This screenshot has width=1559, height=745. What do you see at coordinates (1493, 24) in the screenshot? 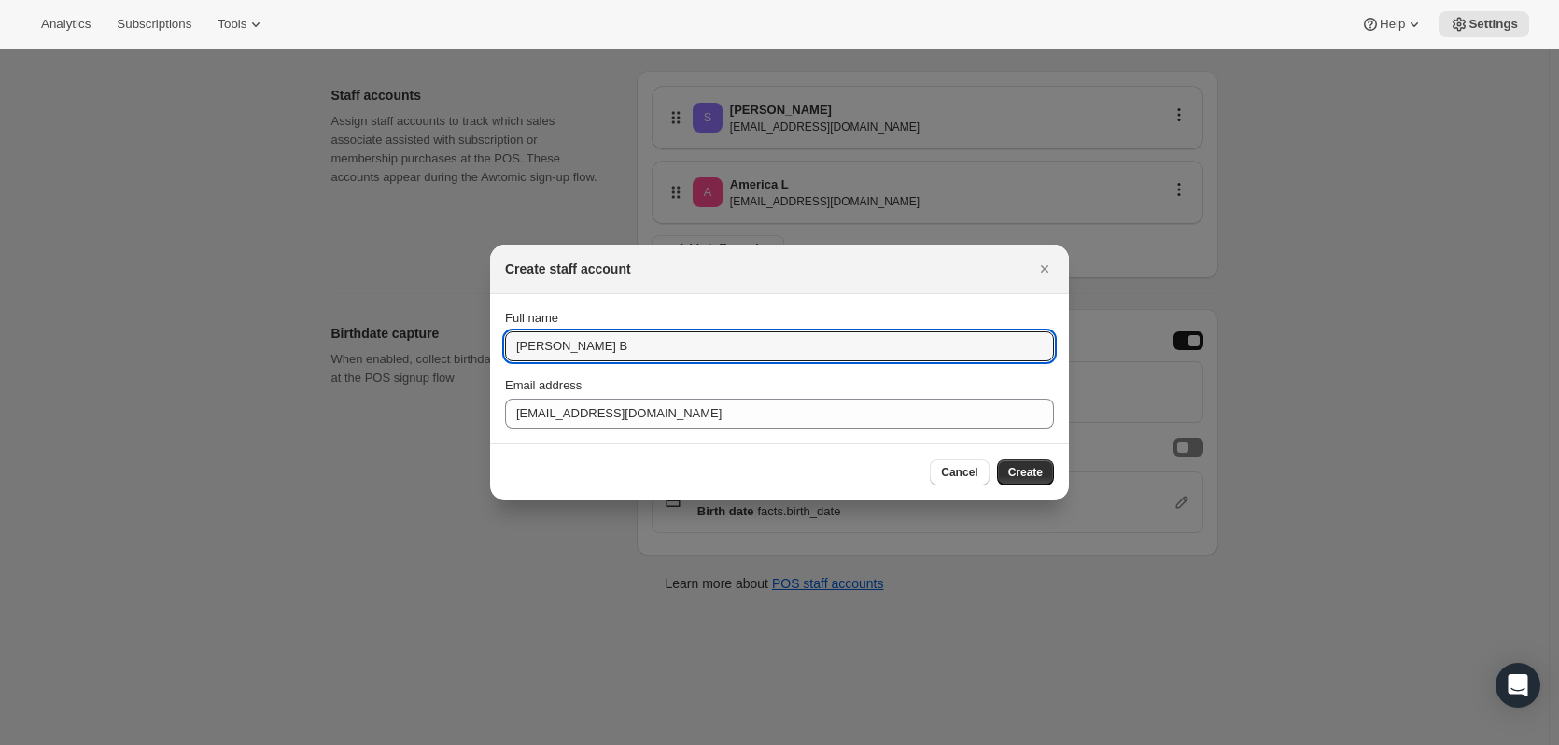
I see `span: Settings` at bounding box center [1493, 24].